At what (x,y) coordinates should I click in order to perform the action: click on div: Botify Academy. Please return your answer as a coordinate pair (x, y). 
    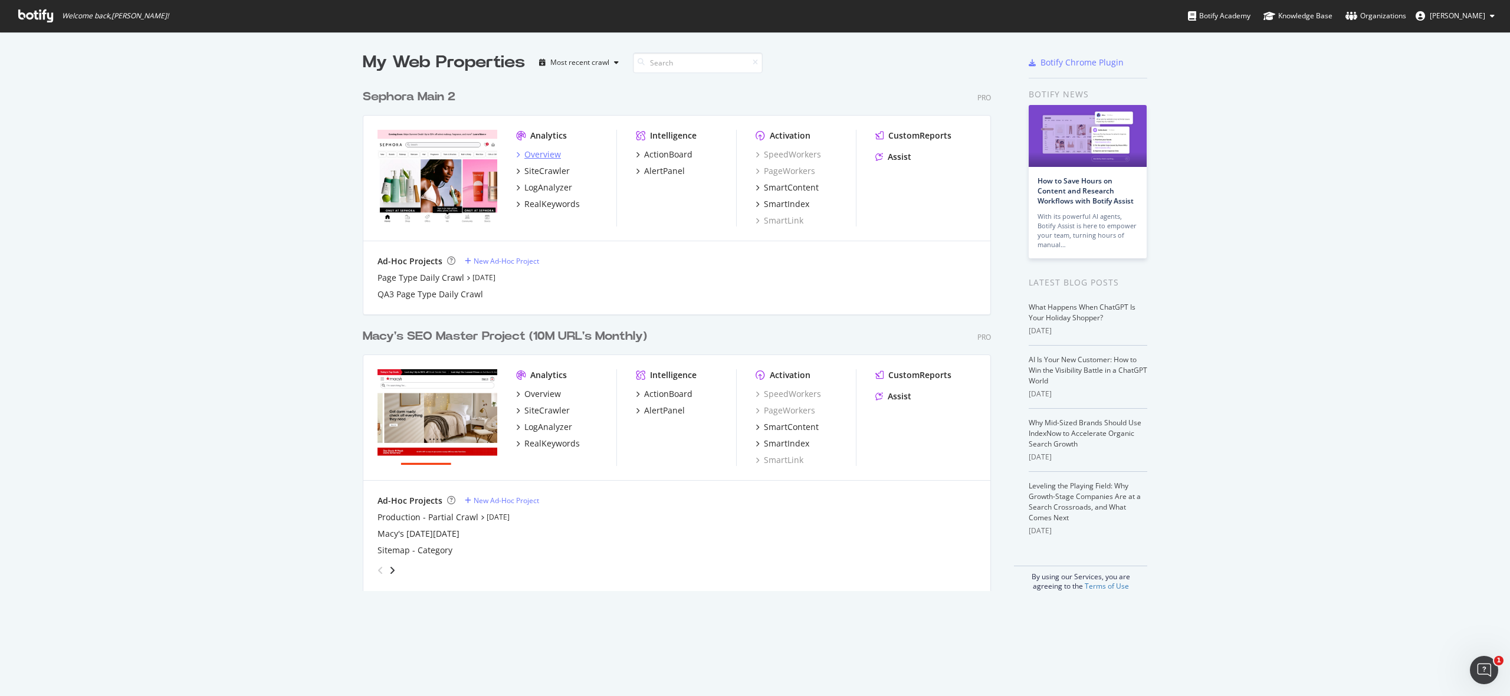
    Looking at the image, I should click on (1219, 16).